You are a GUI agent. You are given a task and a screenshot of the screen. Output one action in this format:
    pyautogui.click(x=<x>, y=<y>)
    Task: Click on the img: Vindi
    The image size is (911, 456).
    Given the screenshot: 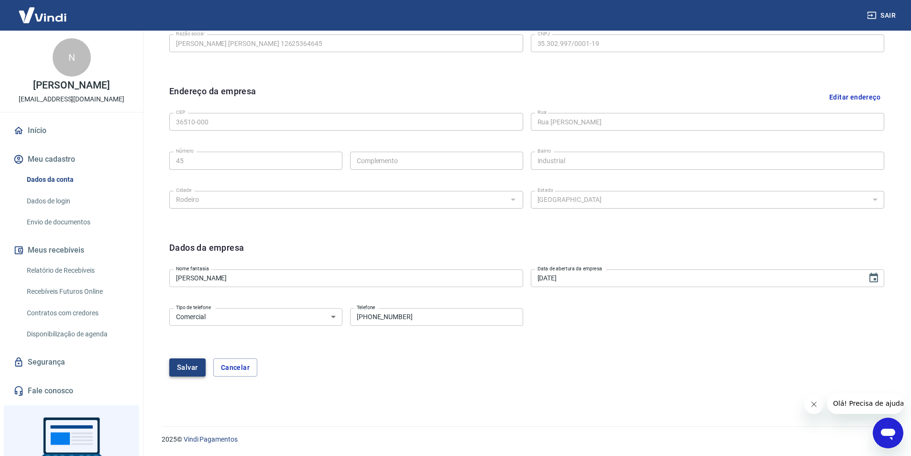 What is the action you would take?
    pyautogui.click(x=43, y=15)
    